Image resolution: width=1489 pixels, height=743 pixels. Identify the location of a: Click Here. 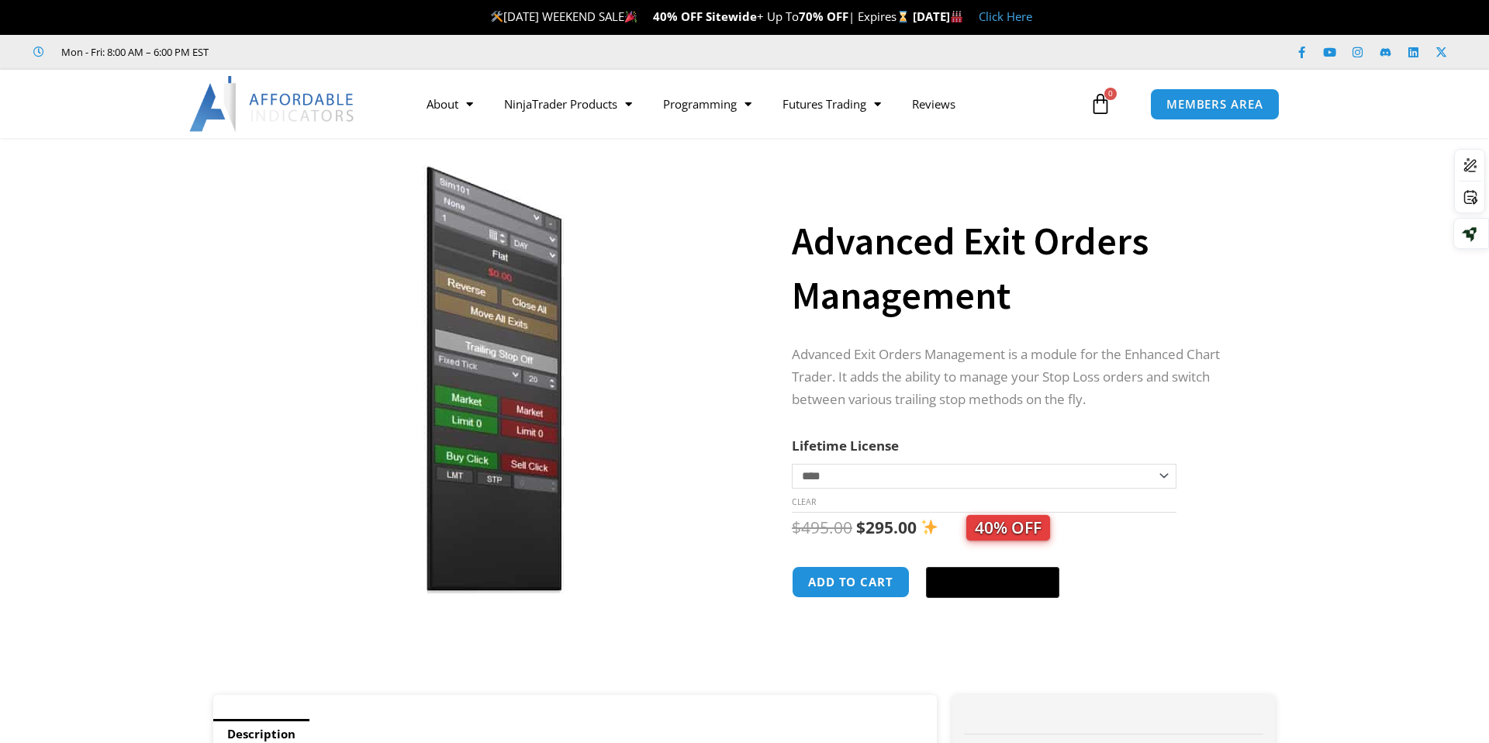
(1005, 16).